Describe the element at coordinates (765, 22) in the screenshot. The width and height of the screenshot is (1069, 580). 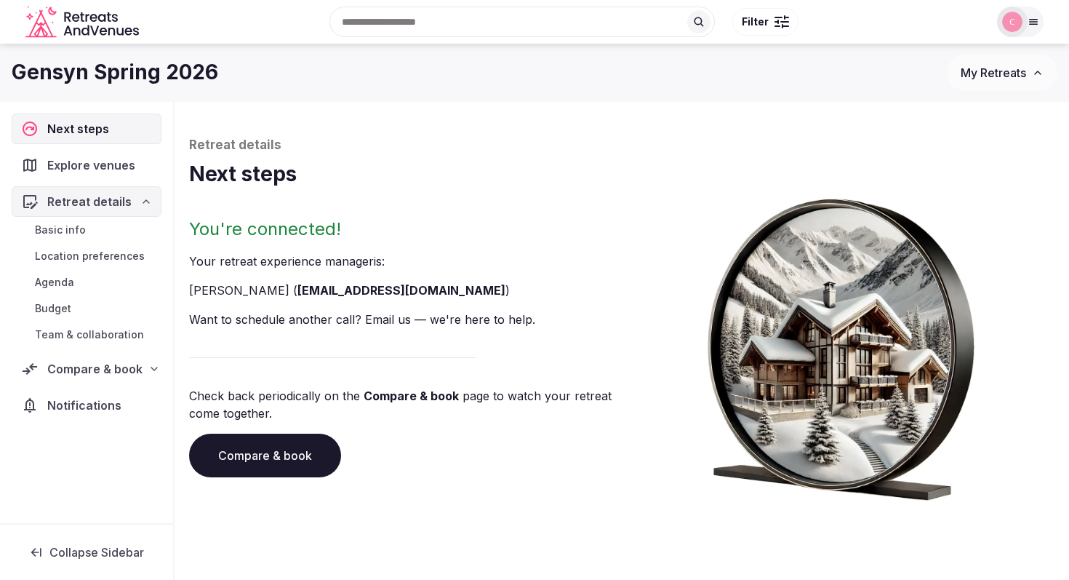
I see `button: Filter` at that location.